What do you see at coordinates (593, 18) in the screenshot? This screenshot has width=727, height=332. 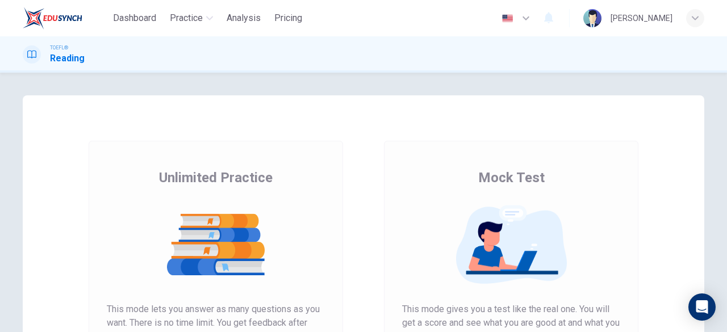 I see `img: Profile picture` at bounding box center [593, 18].